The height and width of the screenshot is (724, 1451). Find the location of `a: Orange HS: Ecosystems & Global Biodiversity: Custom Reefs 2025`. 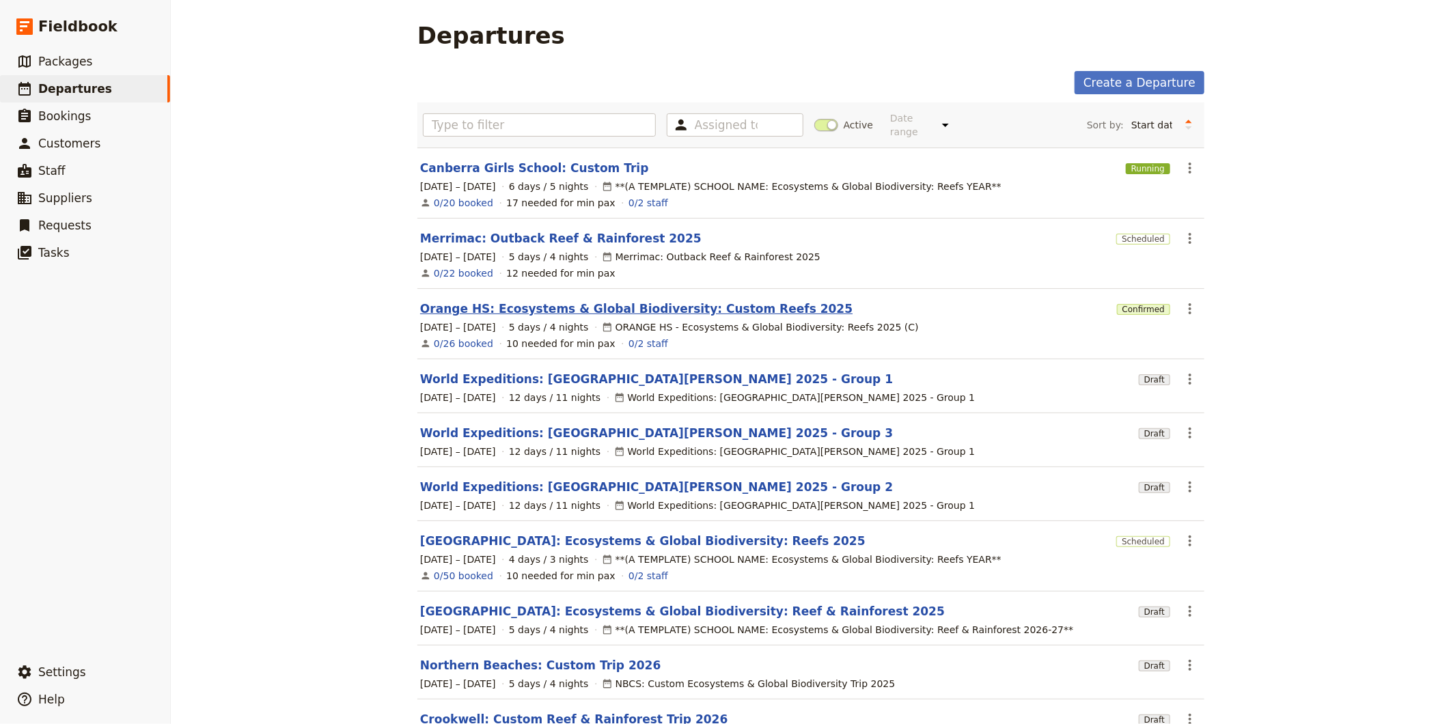

a: Orange HS: Ecosystems & Global Biodiversity: Custom Reefs 2025 is located at coordinates (636, 309).